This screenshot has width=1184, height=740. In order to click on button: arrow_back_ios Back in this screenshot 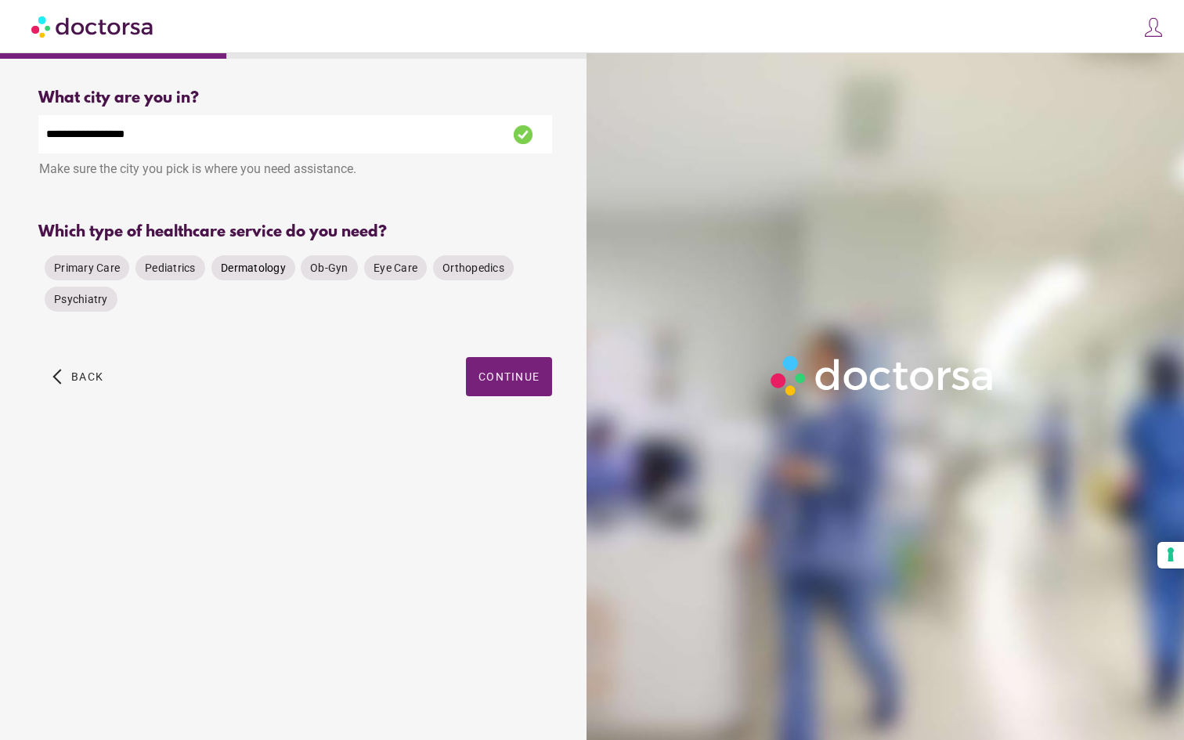, I will do `click(78, 377)`.